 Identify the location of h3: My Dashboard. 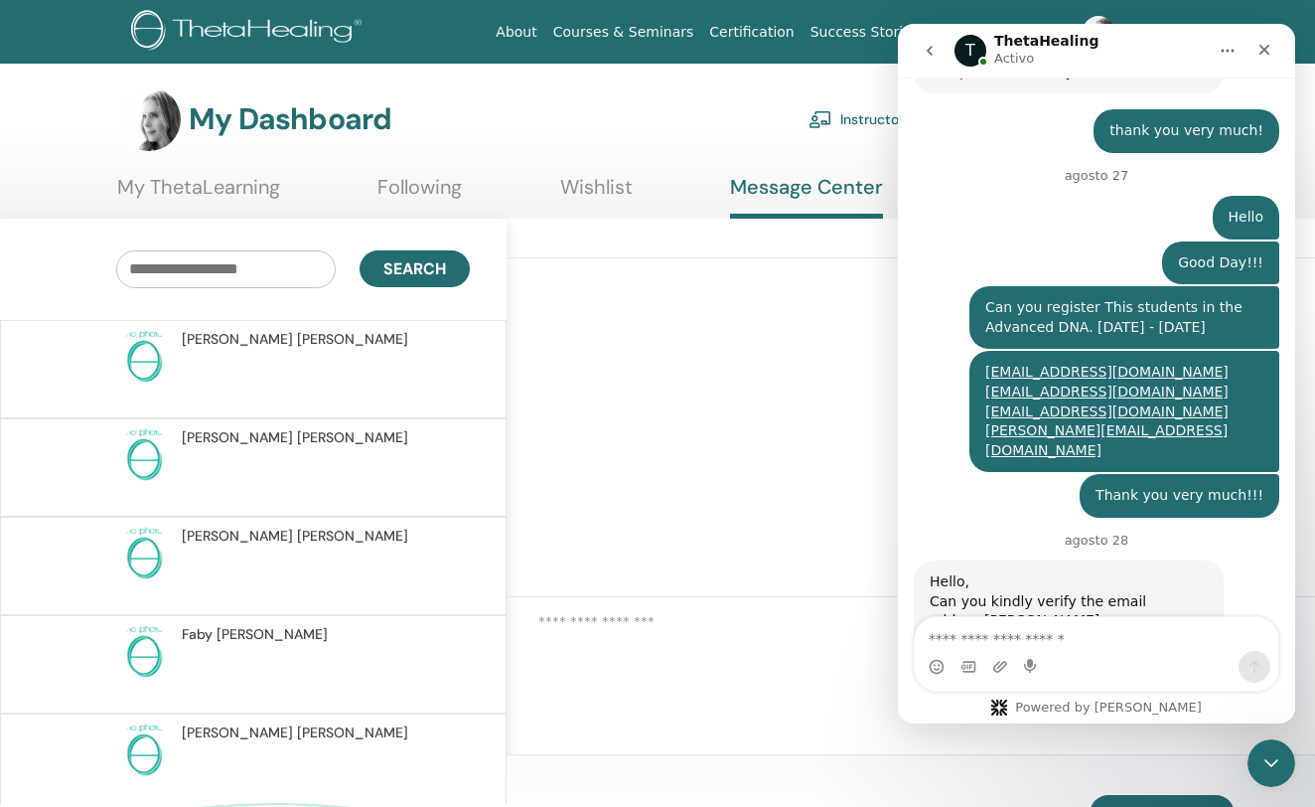
(290, 119).